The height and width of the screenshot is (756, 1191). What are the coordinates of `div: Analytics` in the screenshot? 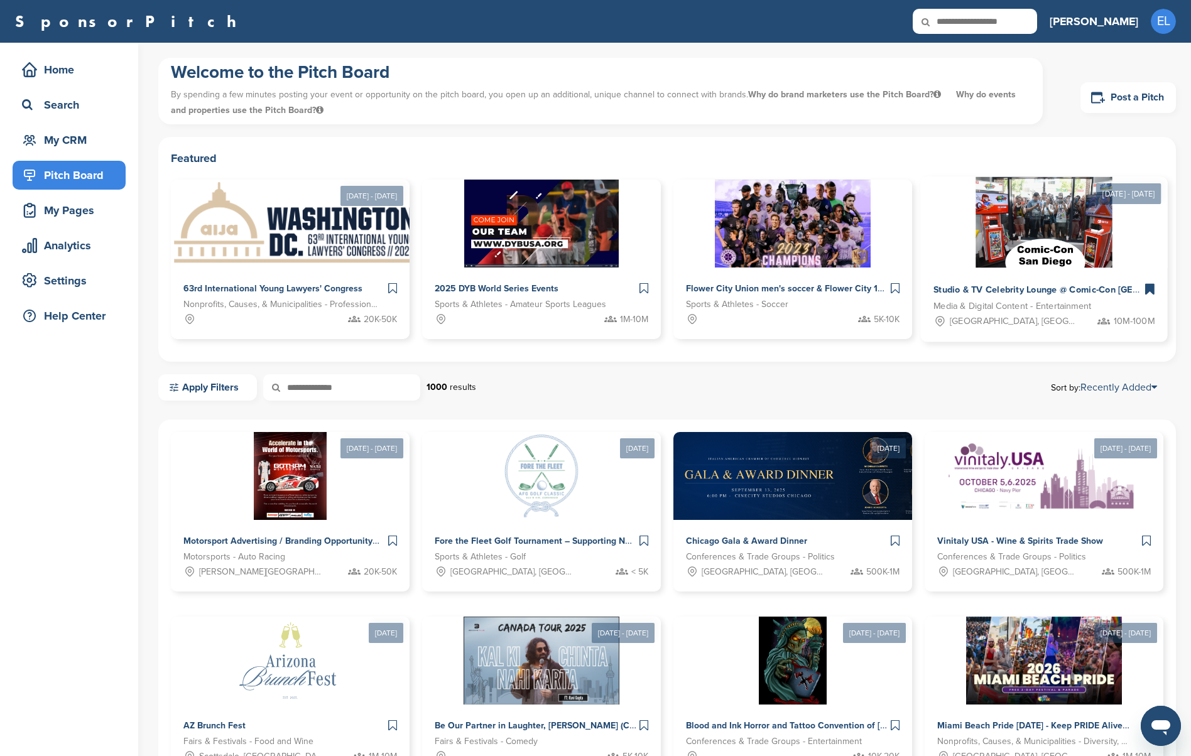 It's located at (72, 246).